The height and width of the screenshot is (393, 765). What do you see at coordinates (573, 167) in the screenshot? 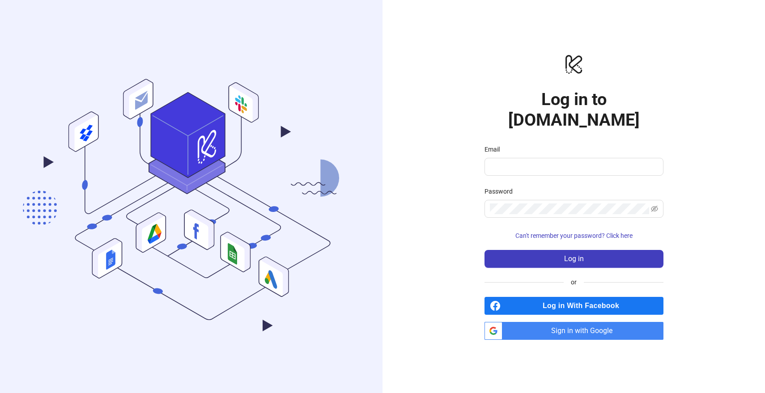
I see `input: Email` at bounding box center [573, 167].